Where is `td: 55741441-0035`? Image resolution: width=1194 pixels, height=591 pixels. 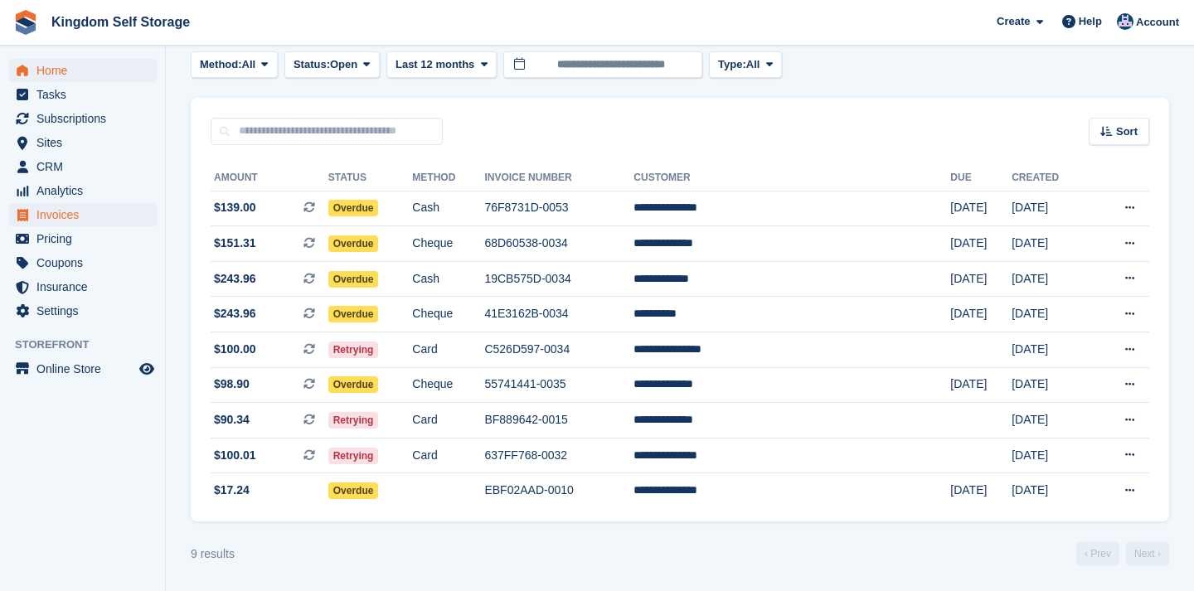 td: 55741441-0035 is located at coordinates (559, 385).